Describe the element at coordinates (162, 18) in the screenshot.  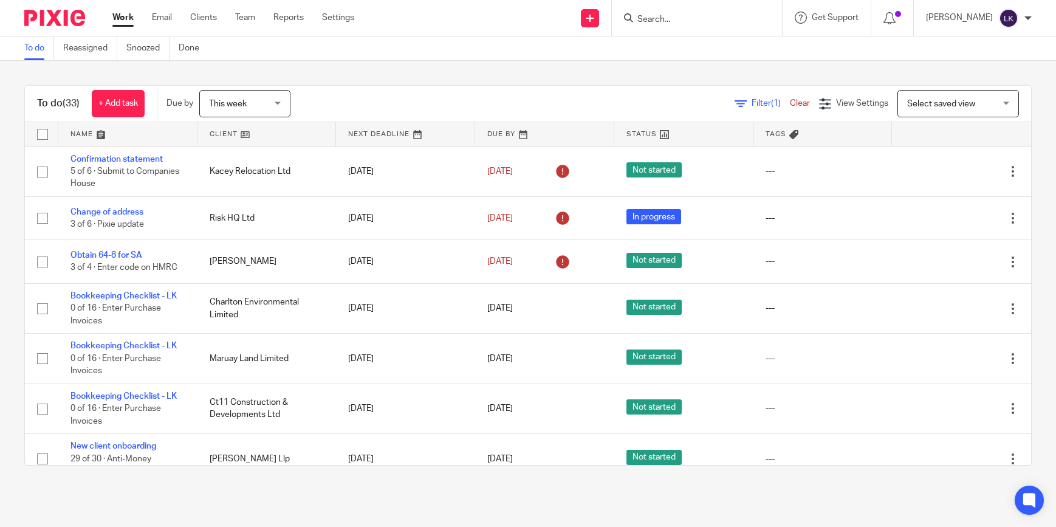
I see `a: Email` at that location.